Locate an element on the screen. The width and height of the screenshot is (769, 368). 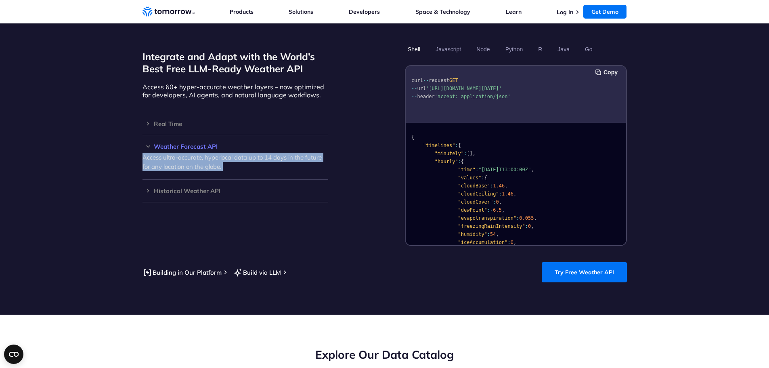
a: Log In is located at coordinates (565, 12).